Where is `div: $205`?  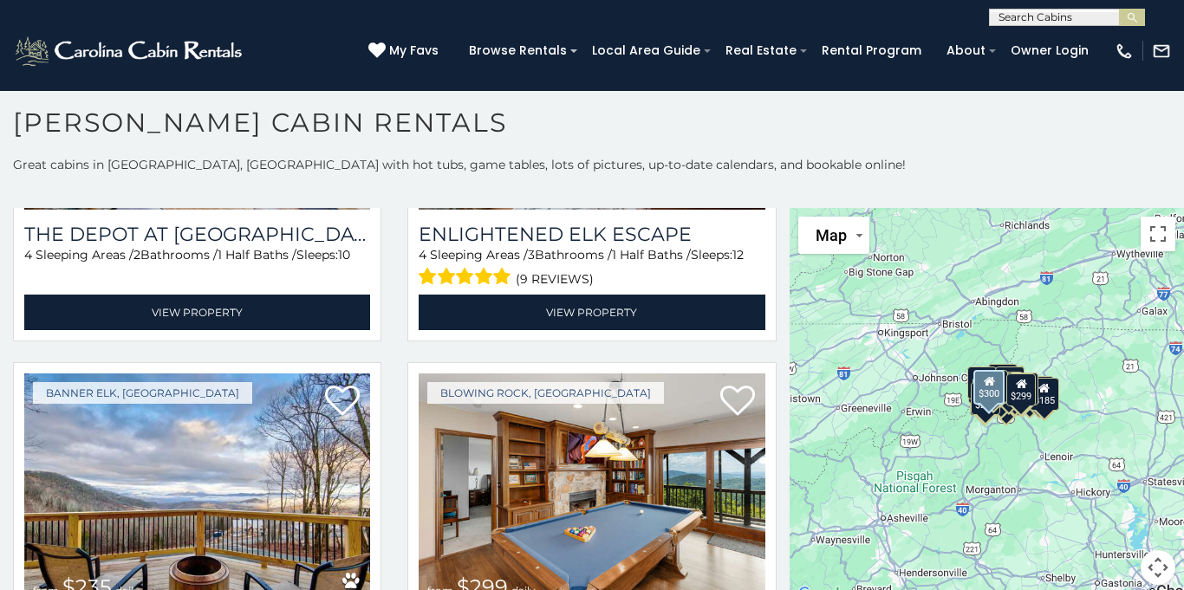
div: $205 is located at coordinates (1001, 393).